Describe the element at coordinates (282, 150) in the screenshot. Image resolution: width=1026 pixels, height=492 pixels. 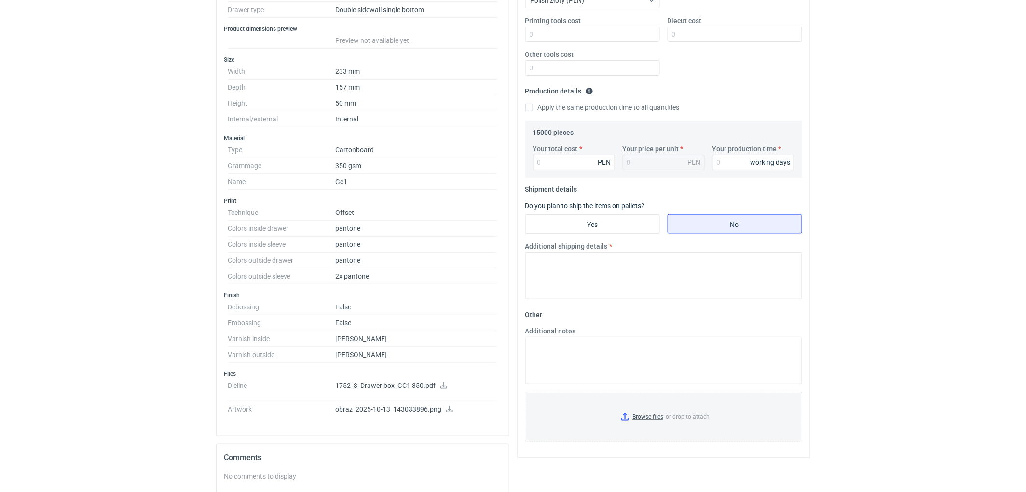
I see `dt: Type` at that location.